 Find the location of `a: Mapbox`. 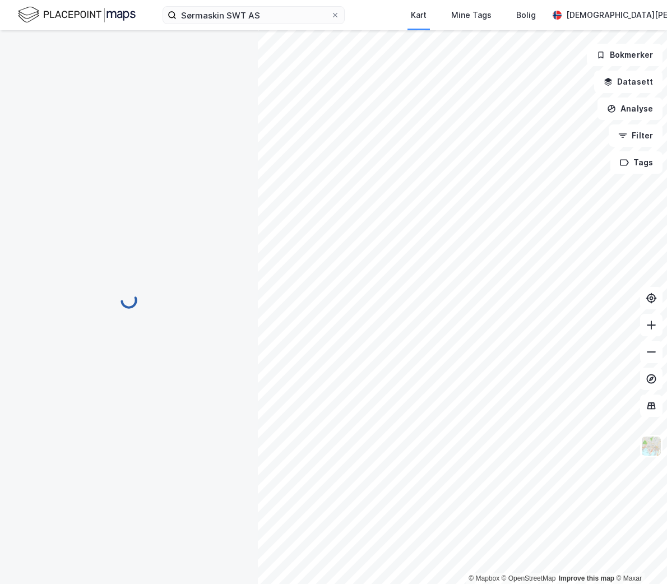

a: Mapbox is located at coordinates (484, 579).